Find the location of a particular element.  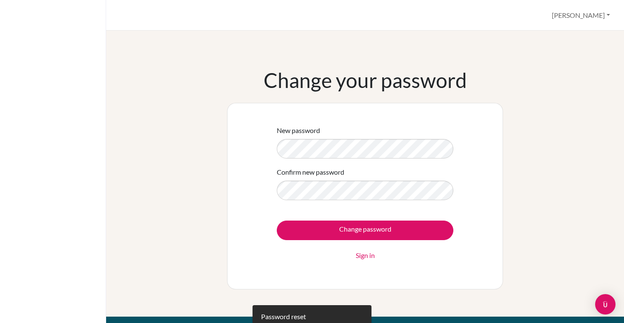

div: Open Intercom Messenger is located at coordinates (605, 304).